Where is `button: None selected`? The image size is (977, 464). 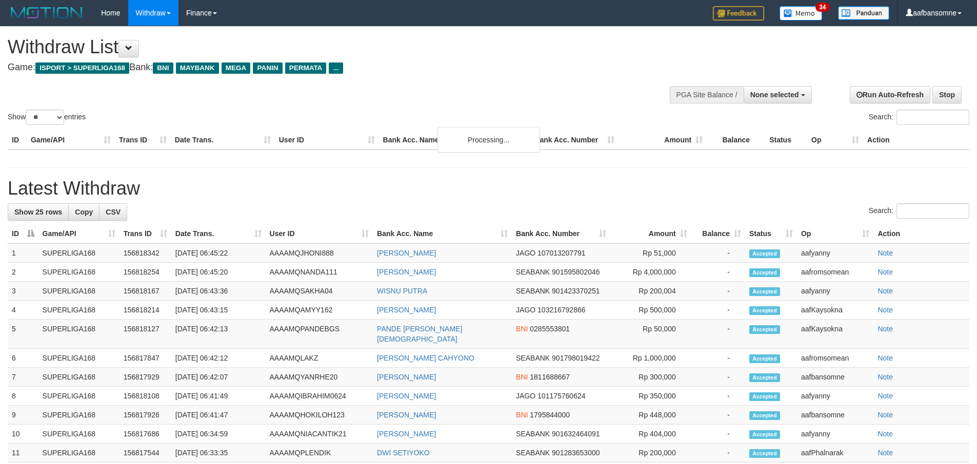
button: None selected is located at coordinates (777, 95).